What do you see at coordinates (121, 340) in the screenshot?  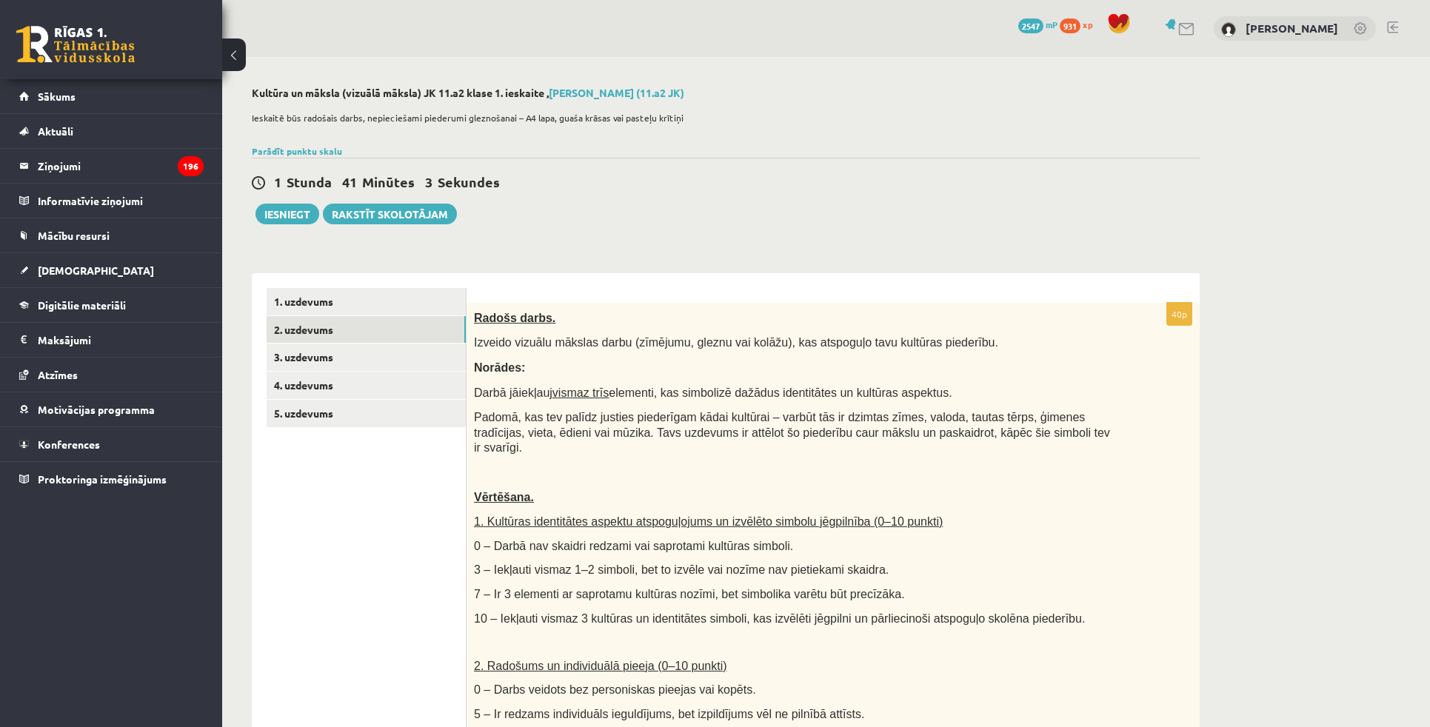 I see `legend: Maksājumi` at bounding box center [121, 340].